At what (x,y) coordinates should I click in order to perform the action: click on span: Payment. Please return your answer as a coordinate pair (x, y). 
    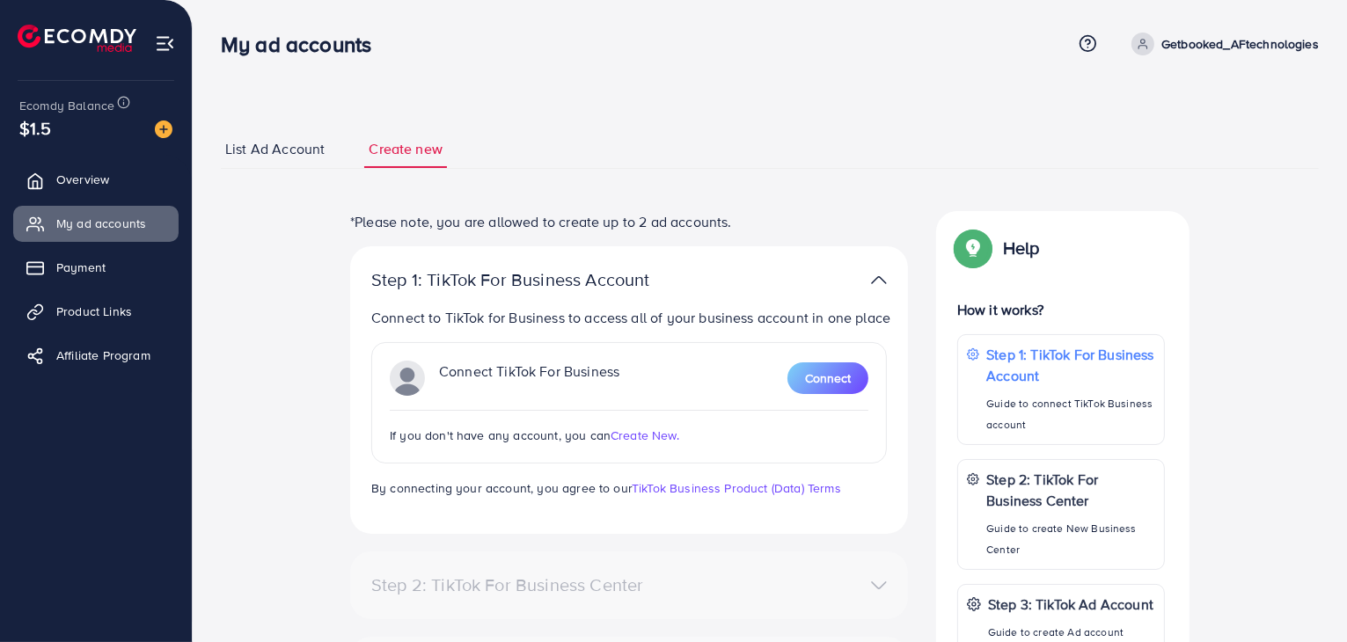
    Looking at the image, I should click on (81, 268).